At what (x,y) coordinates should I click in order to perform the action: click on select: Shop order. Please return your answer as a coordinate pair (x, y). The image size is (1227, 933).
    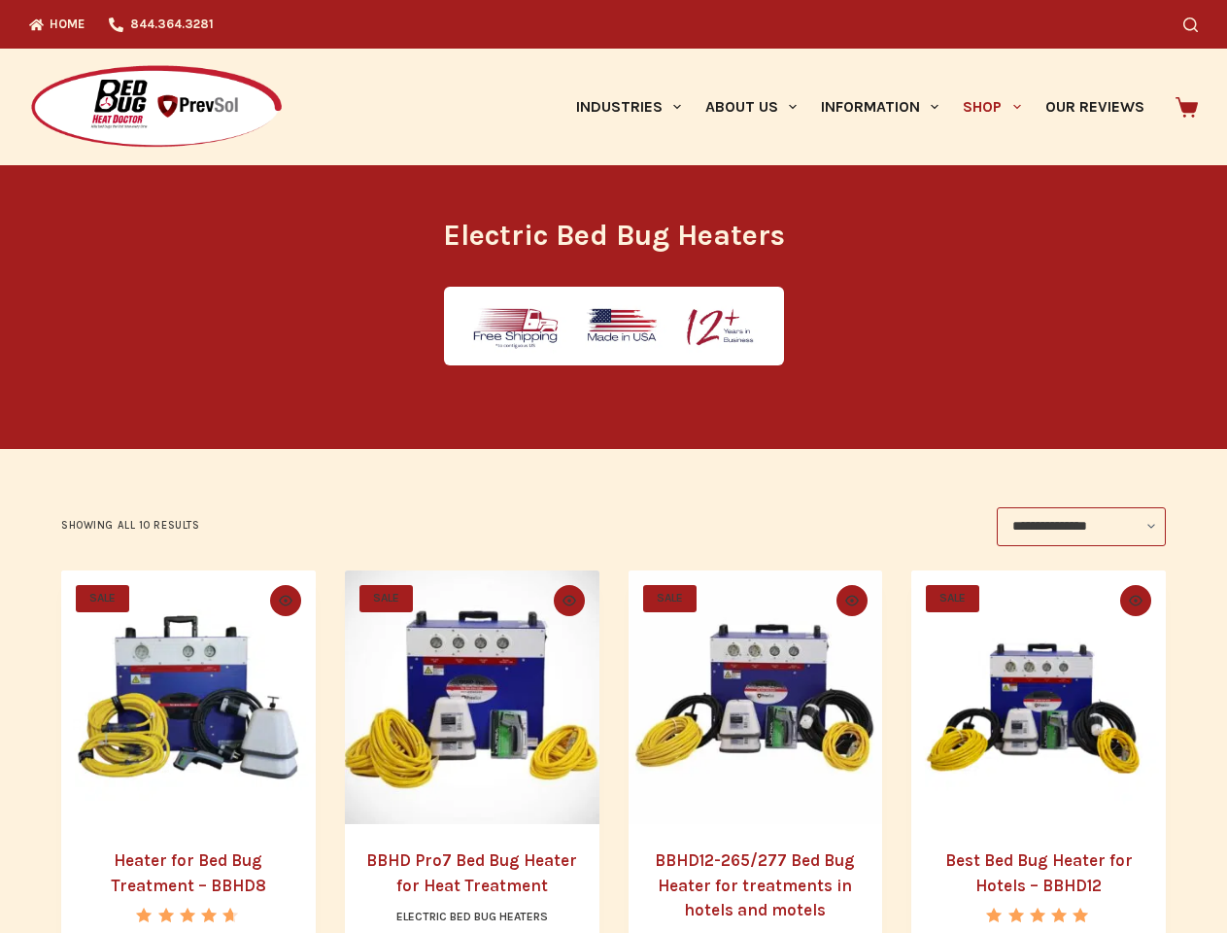
    Looking at the image, I should click on (1081, 526).